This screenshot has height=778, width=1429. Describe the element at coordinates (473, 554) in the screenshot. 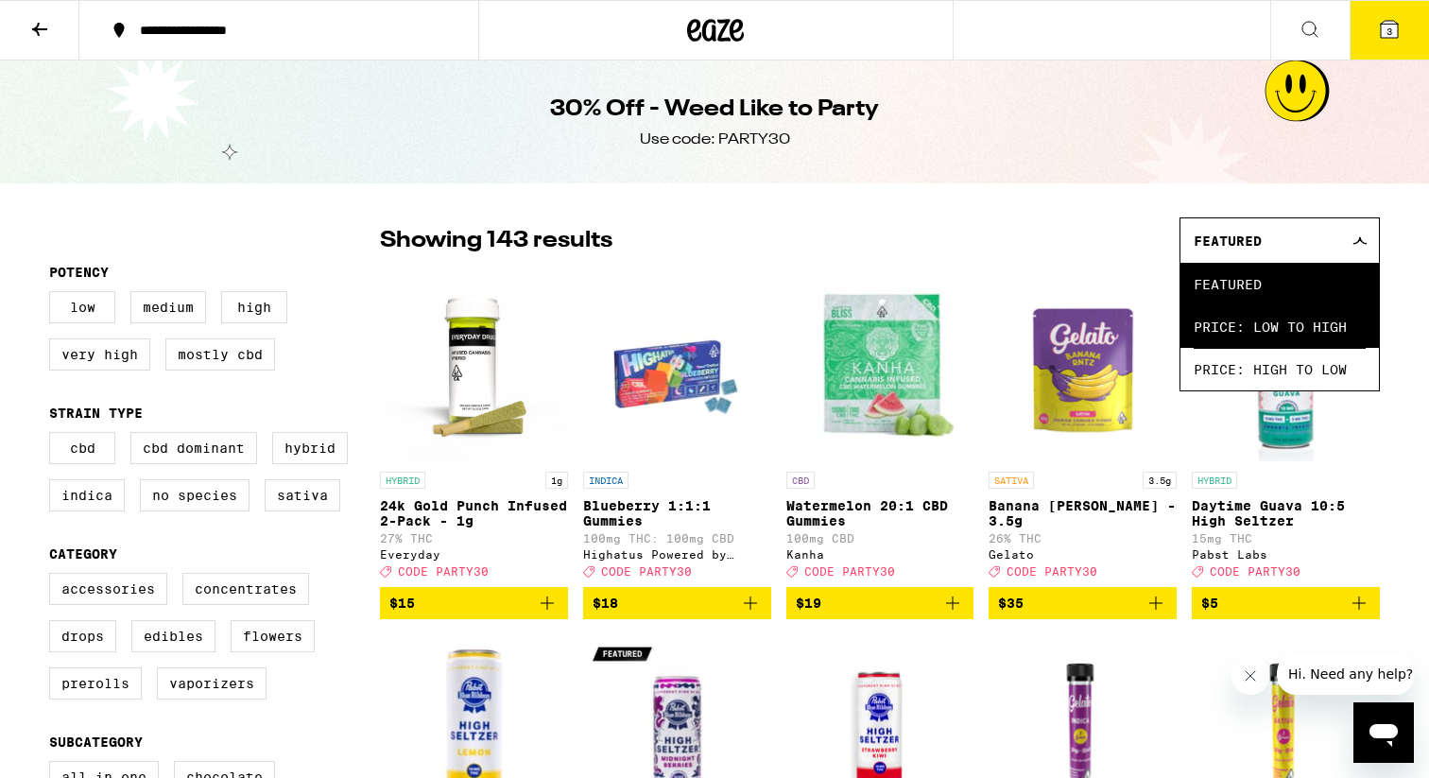

I see `div: Everyday` at that location.